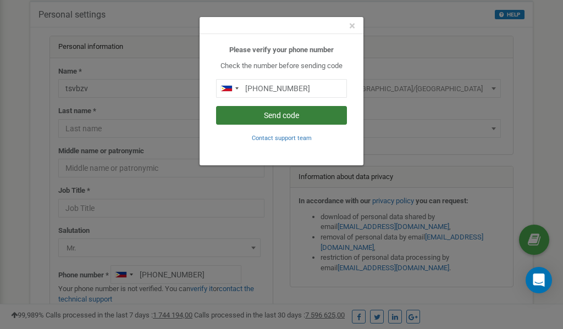 This screenshot has width=563, height=329. What do you see at coordinates (281, 138) in the screenshot?
I see `small: Contact support team` at bounding box center [281, 138].